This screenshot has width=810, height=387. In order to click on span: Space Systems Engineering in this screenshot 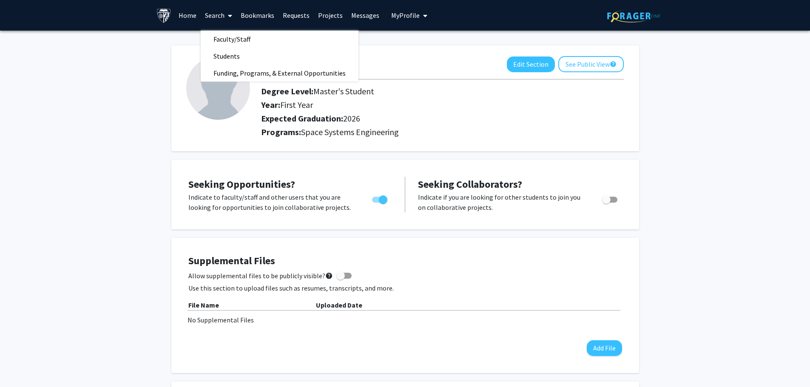, I will do `click(350, 132)`.